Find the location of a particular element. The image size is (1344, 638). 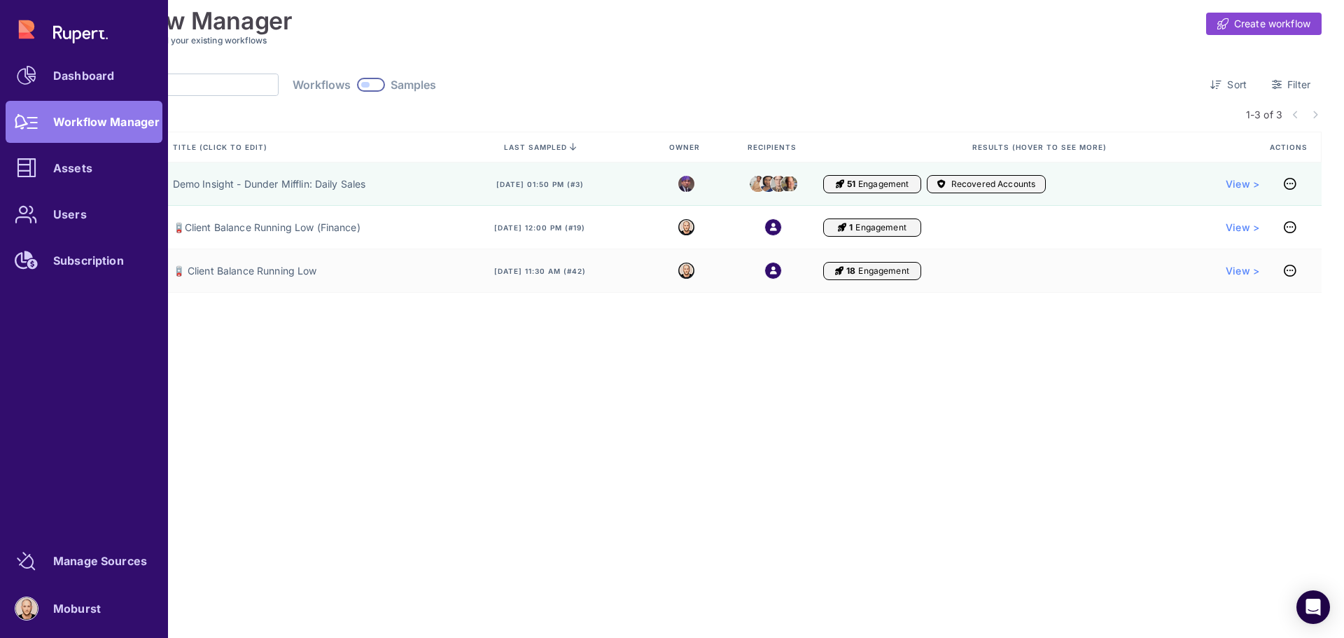

span: Recovered Accounts is located at coordinates (993, 184).